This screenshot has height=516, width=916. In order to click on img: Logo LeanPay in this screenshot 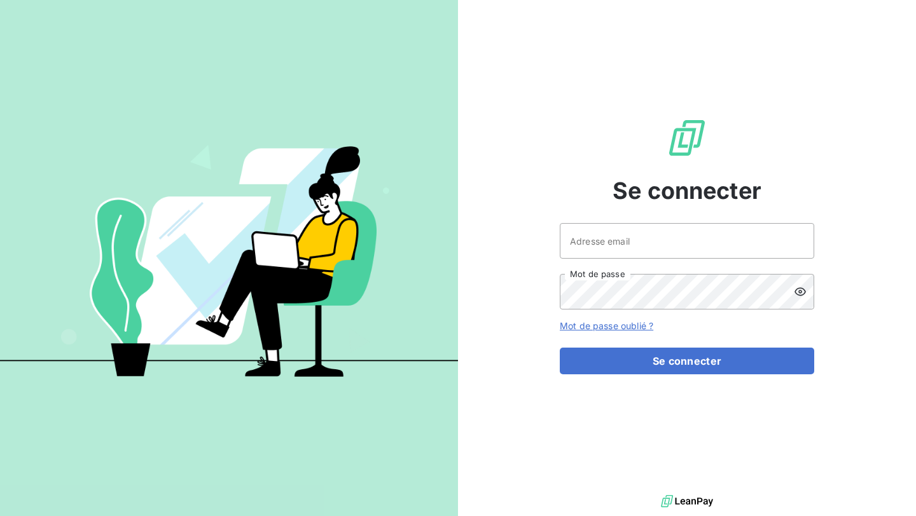, I will do `click(687, 138)`.